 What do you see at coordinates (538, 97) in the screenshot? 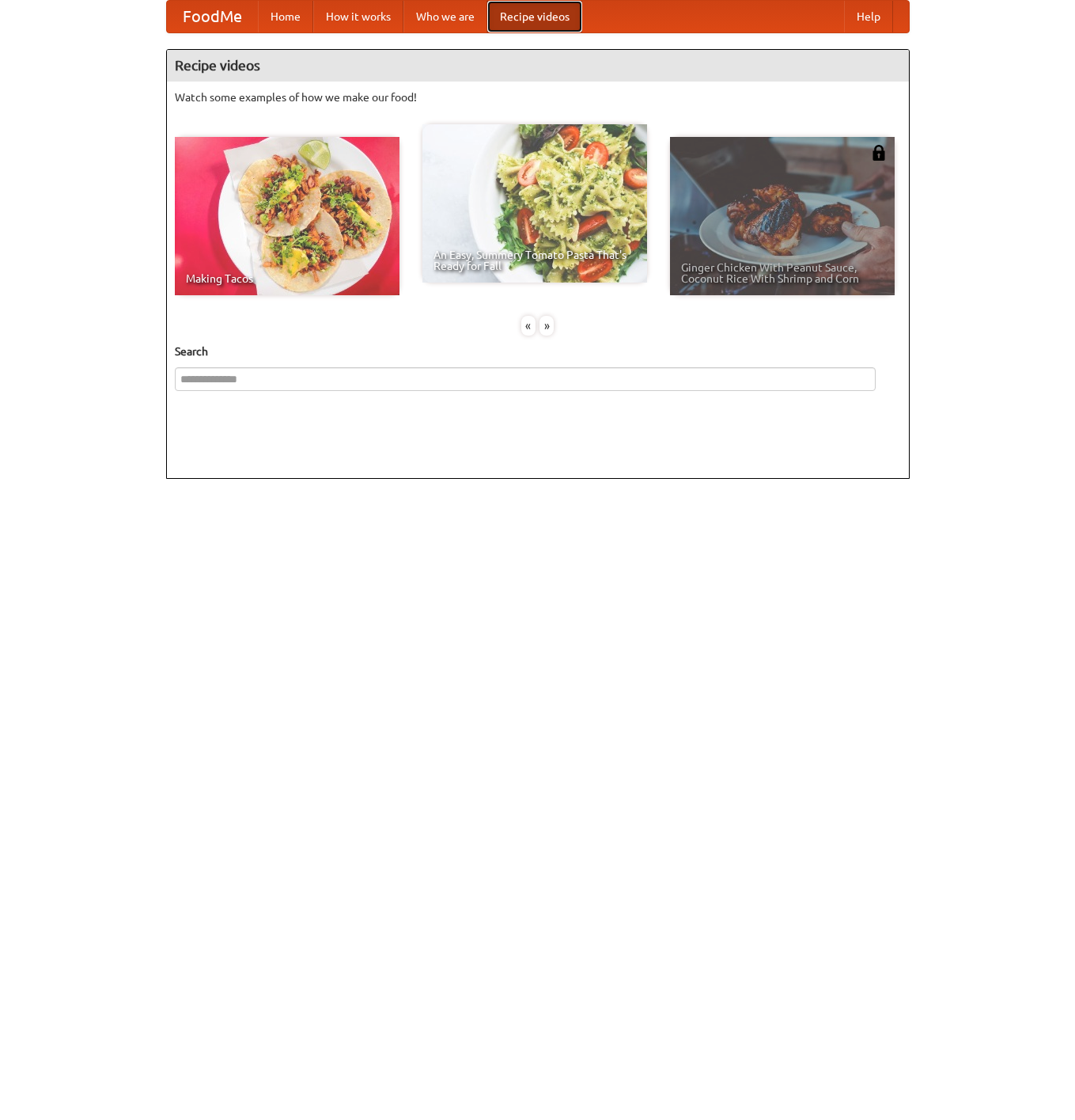
I see `p: Watch some examples of how we make our food!` at bounding box center [538, 97].